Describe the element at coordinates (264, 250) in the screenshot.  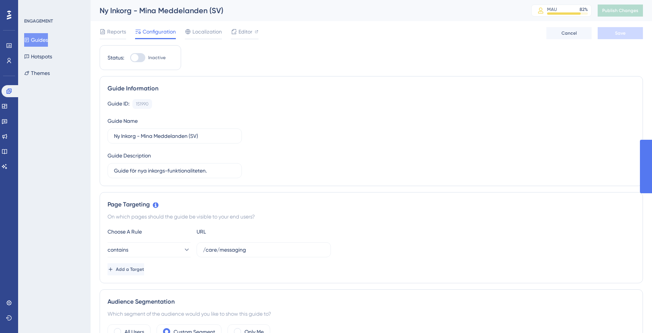
I see `input: yourwebsite.com/path` at that location.